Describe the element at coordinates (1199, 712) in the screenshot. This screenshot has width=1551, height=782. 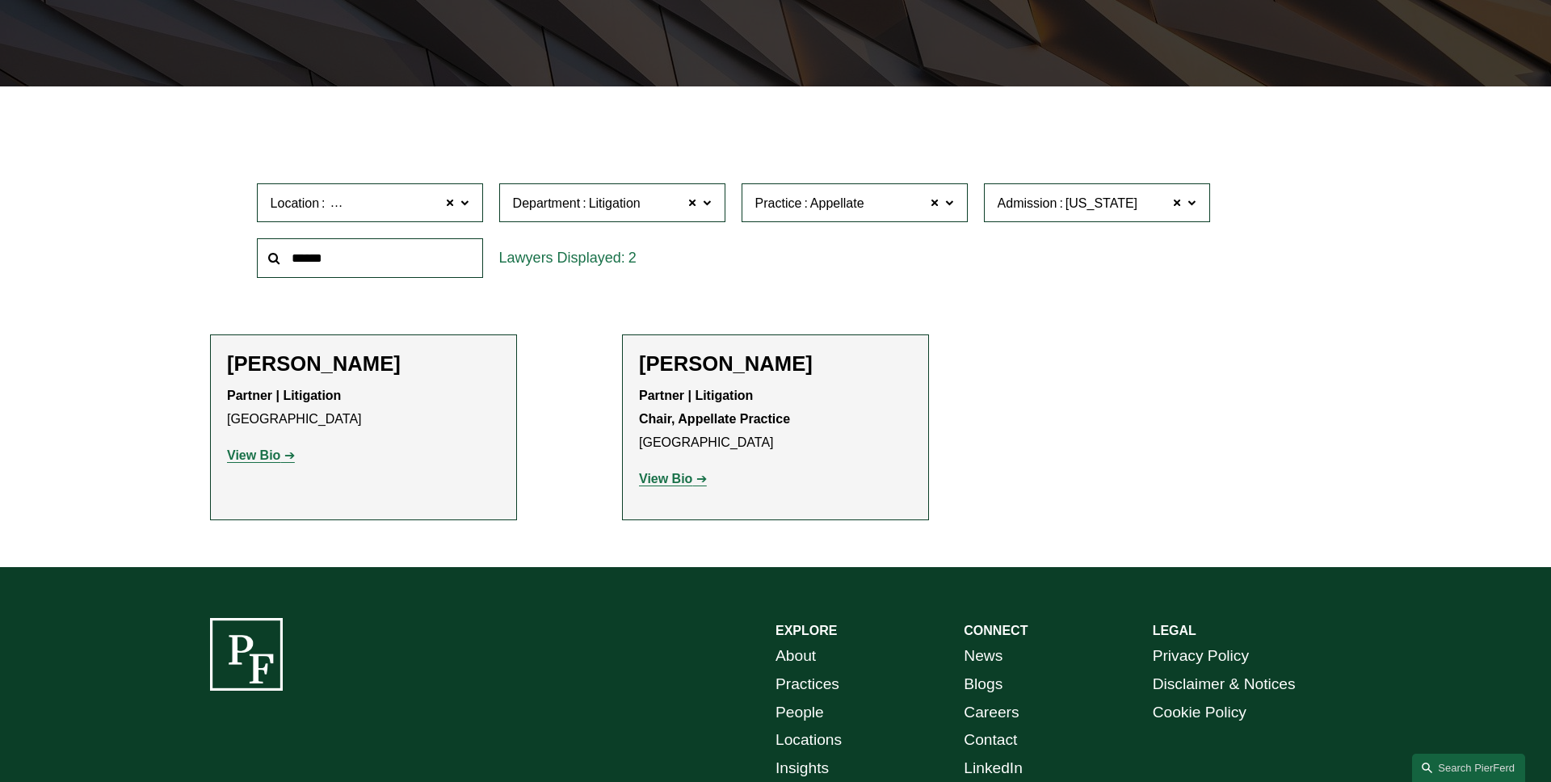
I see `a: Cookie Policy` at that location.